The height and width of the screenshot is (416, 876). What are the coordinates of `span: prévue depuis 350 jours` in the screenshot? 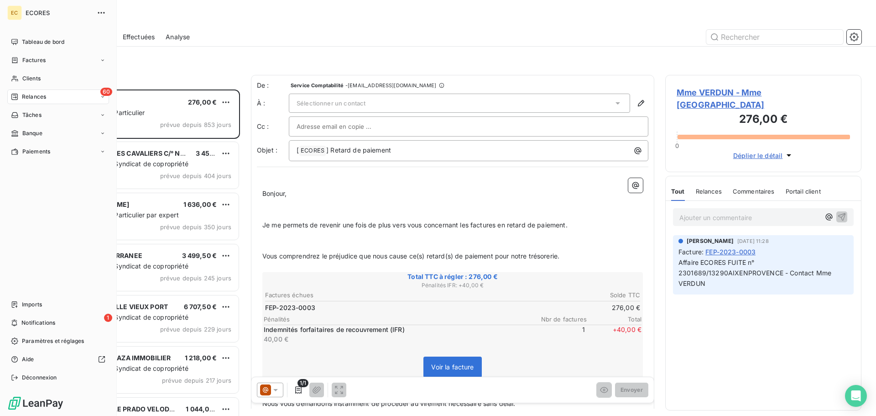 It's located at (196, 227).